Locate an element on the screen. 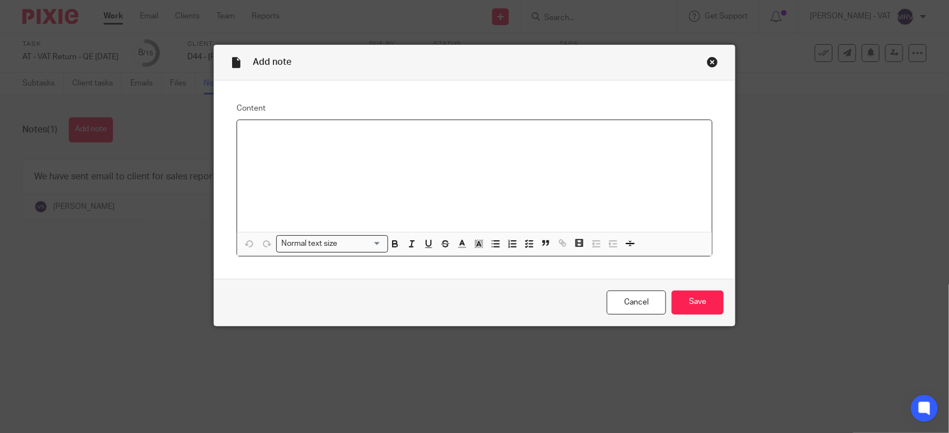 This screenshot has width=949, height=433. label: Content is located at coordinates (474, 108).